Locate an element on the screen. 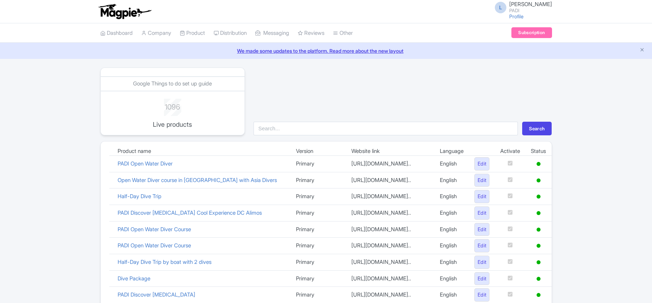  td: Version is located at coordinates (318, 152).